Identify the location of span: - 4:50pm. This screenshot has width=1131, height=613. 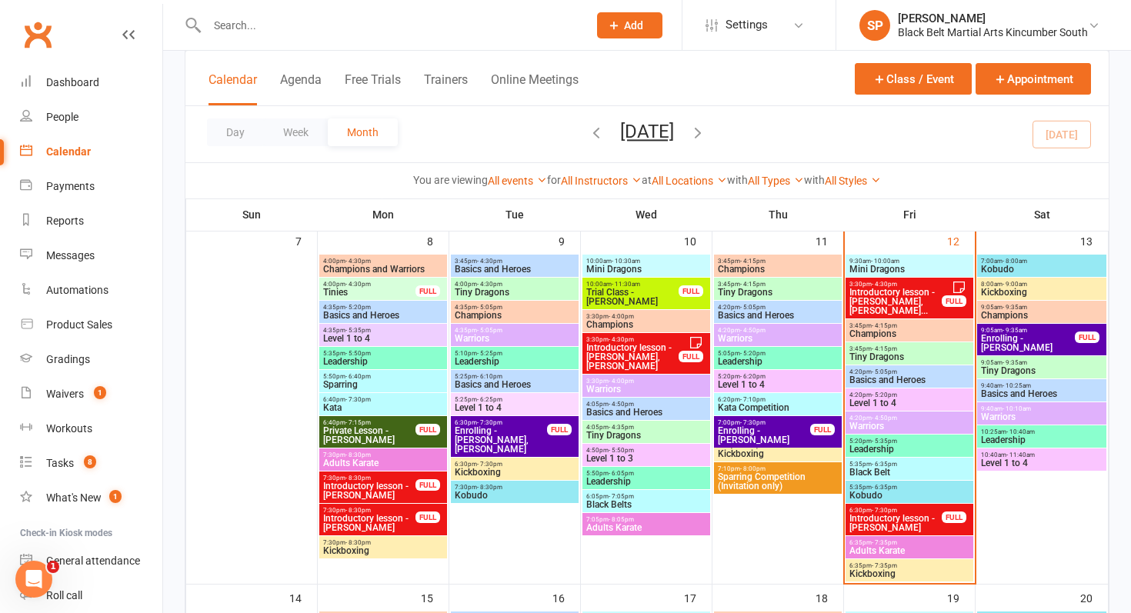
(753, 330).